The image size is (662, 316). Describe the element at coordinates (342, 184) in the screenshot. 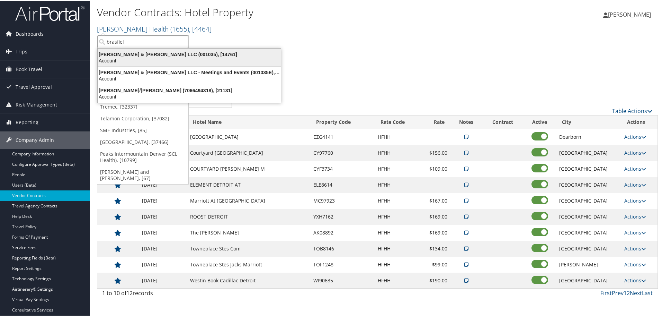

I see `td: ELE8614` at that location.